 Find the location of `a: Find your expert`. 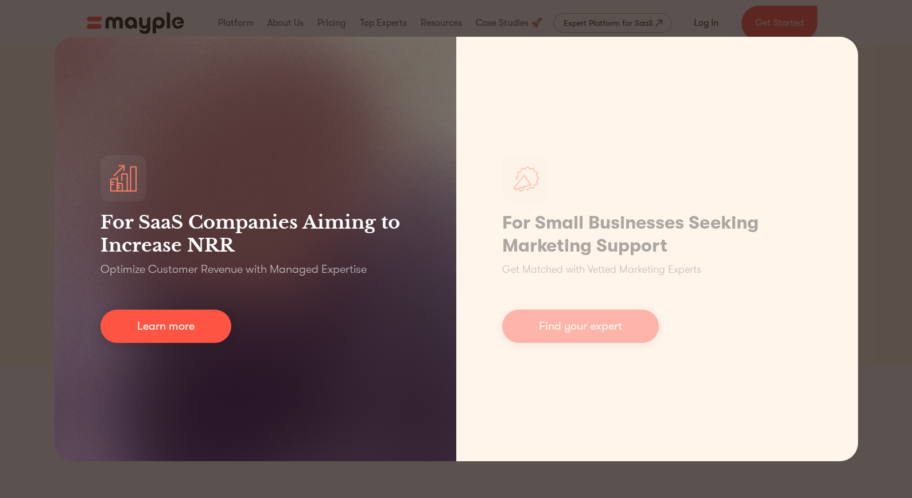

a: Find your expert is located at coordinates (580, 326).